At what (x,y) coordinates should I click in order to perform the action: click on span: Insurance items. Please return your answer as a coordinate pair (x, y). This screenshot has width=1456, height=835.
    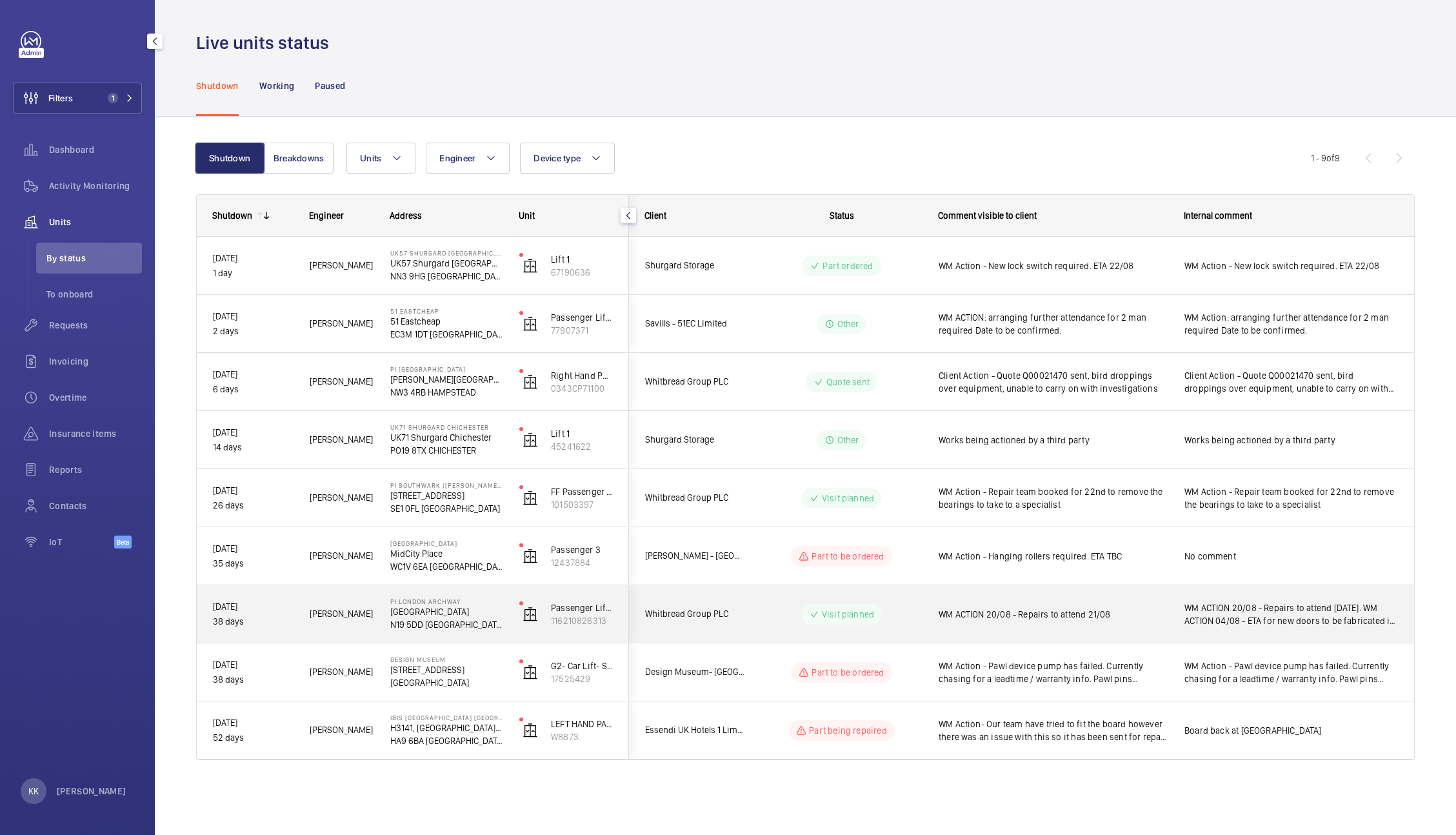
    Looking at the image, I should click on (95, 434).